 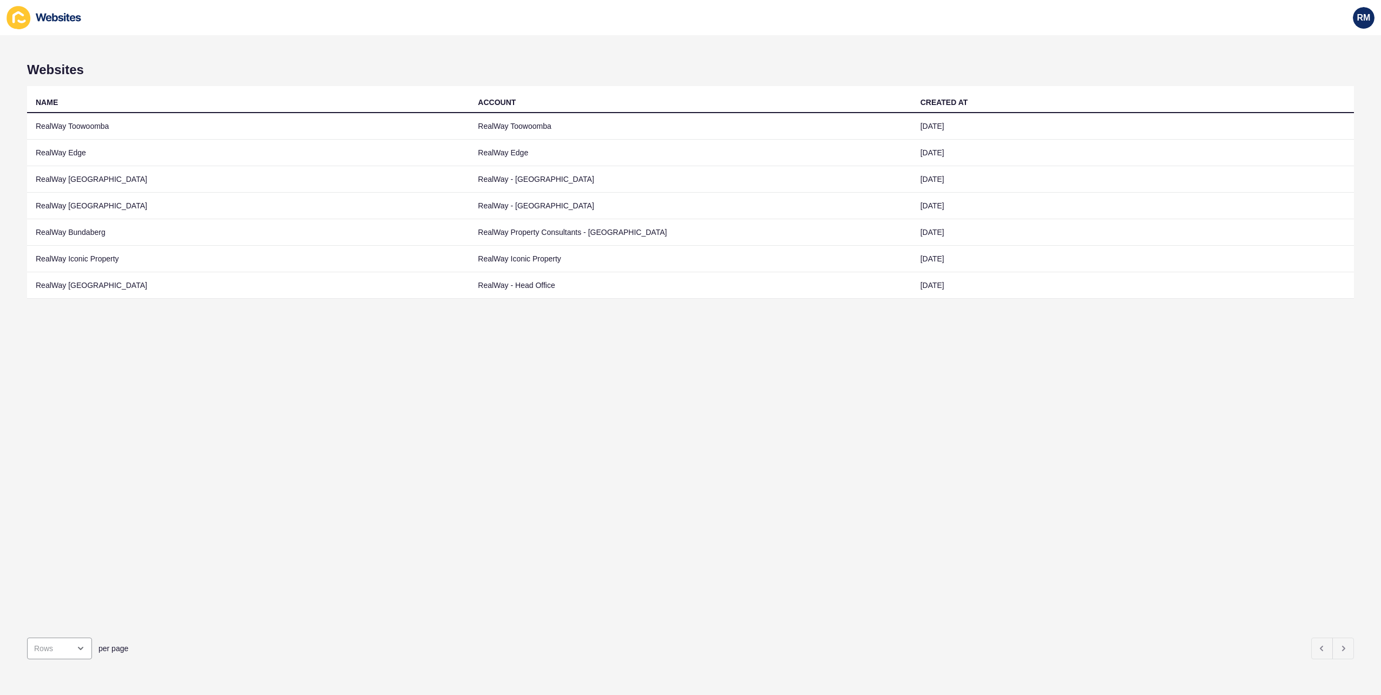 What do you see at coordinates (248, 232) in the screenshot?
I see `td: RealWay Bundaberg` at bounding box center [248, 232].